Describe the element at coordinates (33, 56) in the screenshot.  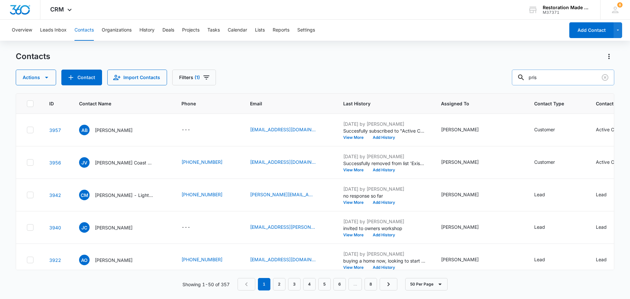
I see `h1: Contacts` at that location.